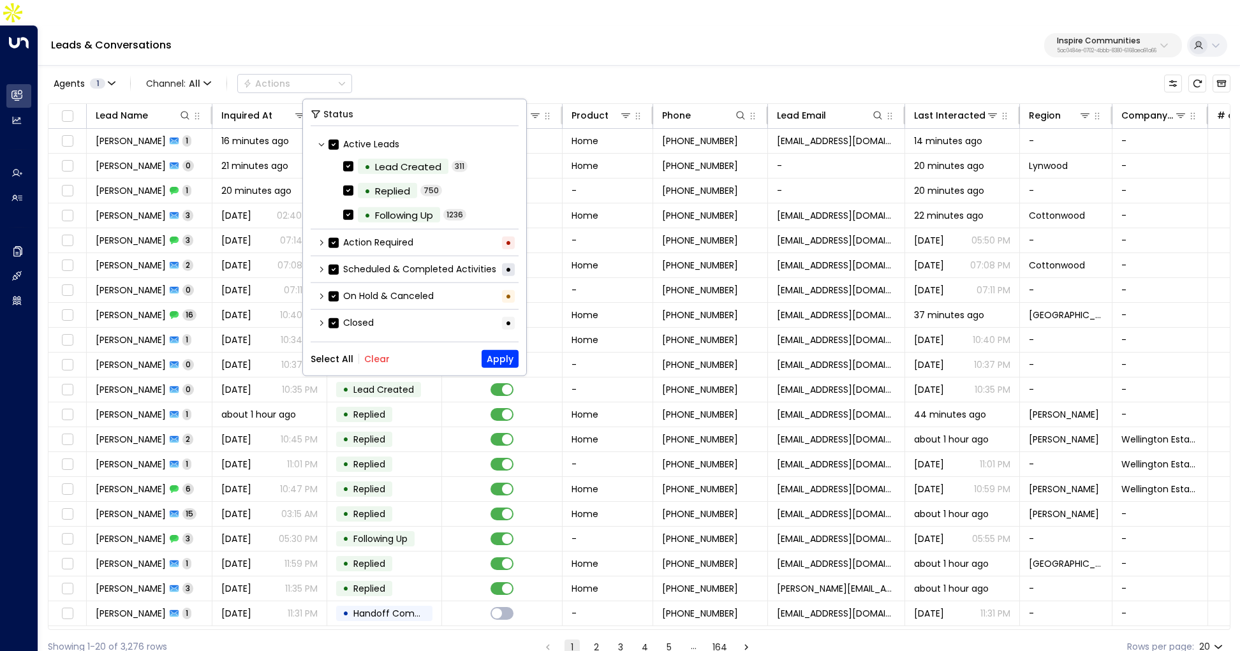 This screenshot has height=651, width=1240. What do you see at coordinates (1107, 51) in the screenshot?
I see `p: 5ac0484e-0702-4bbb-8380-6168aea91a66` at bounding box center [1107, 51].